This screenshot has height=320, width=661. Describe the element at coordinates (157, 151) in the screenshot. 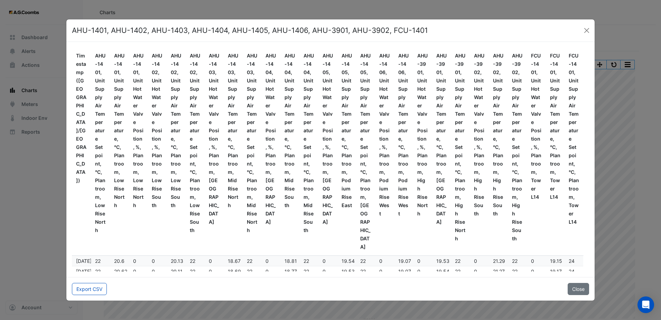

I see `datatable-header-cell: AHU-1402, Unit Hot Water Valve Position, %, Plantroom, Low Rise South` at that location.